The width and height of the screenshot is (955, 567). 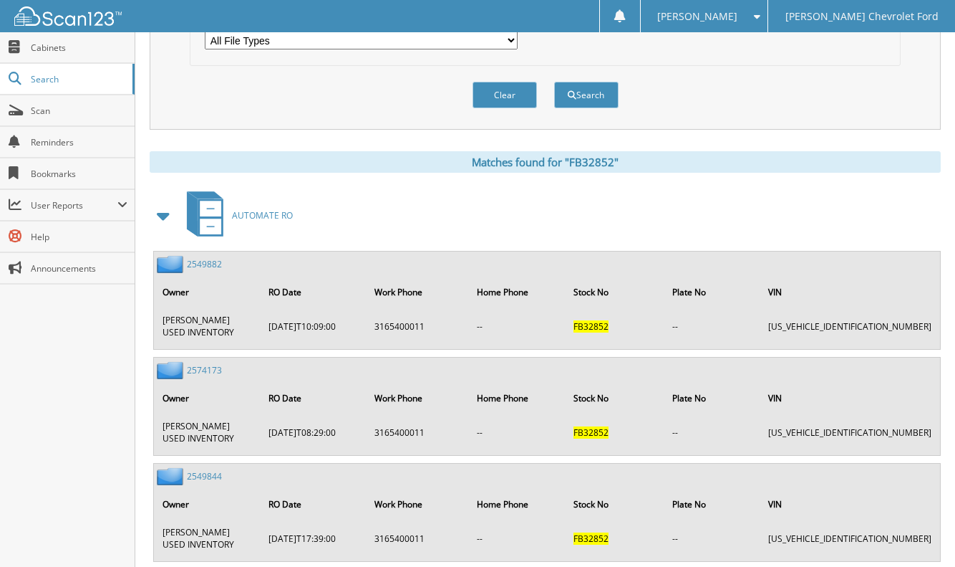 What do you see at coordinates (587, 95) in the screenshot?
I see `button: Search` at bounding box center [587, 95].